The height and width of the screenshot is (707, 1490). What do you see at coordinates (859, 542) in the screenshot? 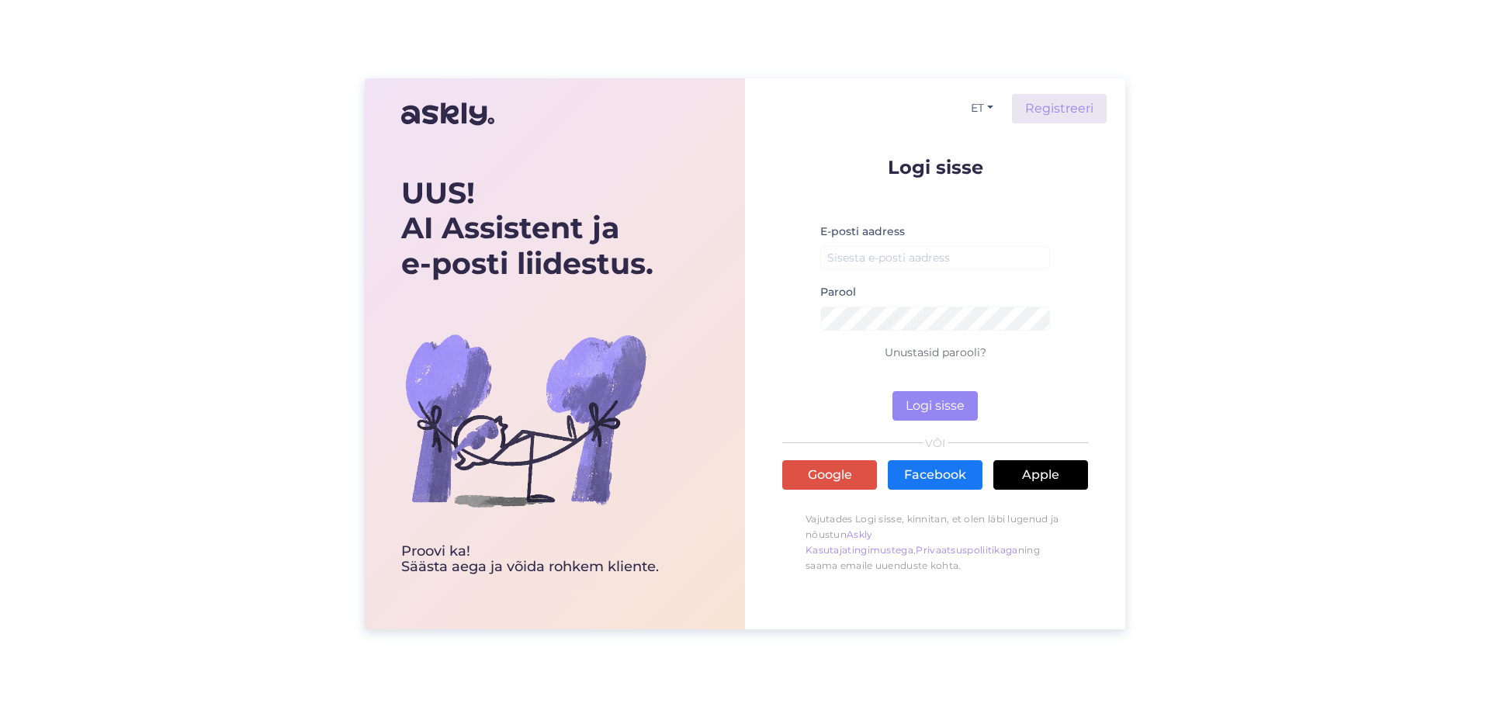
I see `a: Askly Kasutajatingimustega` at bounding box center [859, 542].